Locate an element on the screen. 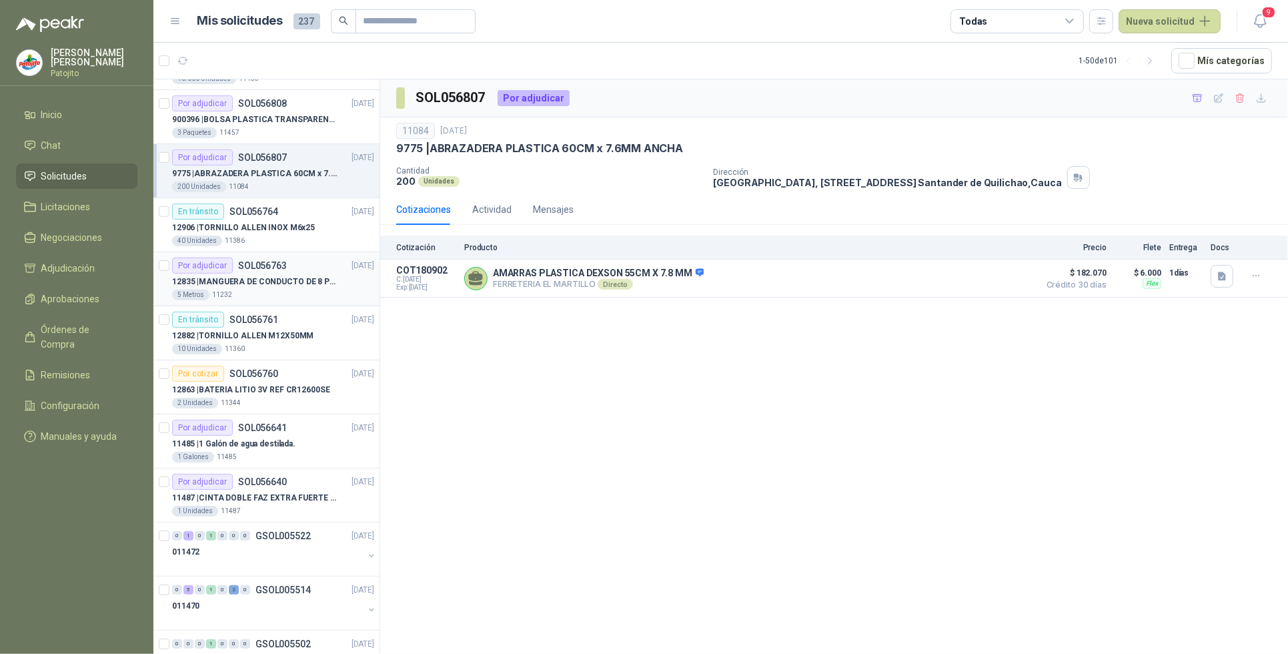  p: COT180902 is located at coordinates (426, 270).